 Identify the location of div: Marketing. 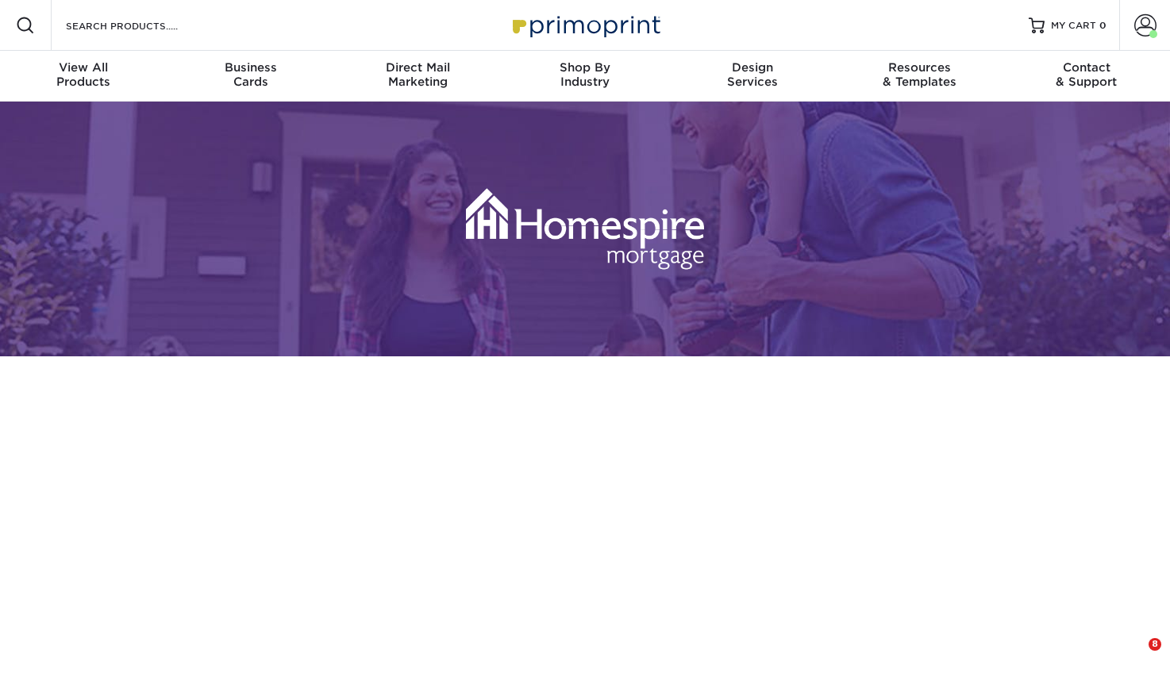
(417, 75).